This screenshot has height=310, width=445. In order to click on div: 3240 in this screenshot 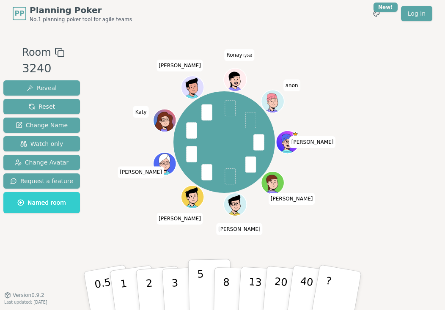, I will do `click(43, 68)`.